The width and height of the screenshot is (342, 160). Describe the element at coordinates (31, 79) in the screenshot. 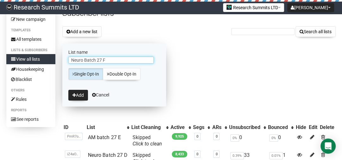

I see `a: Blacklist` at that location.